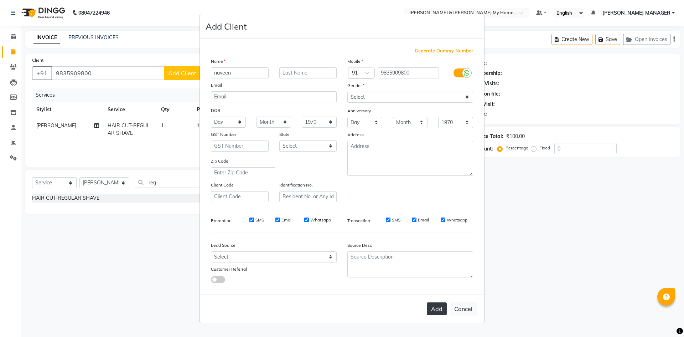 This screenshot has height=337, width=684. I want to click on input: GST Number, so click(240, 146).